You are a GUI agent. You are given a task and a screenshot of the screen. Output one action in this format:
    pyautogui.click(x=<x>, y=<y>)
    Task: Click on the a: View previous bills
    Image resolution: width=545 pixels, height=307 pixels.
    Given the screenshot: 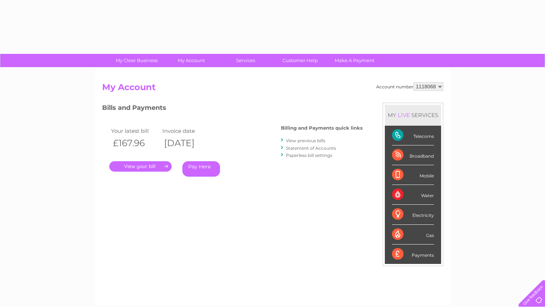 What is the action you would take?
    pyautogui.click(x=306, y=140)
    